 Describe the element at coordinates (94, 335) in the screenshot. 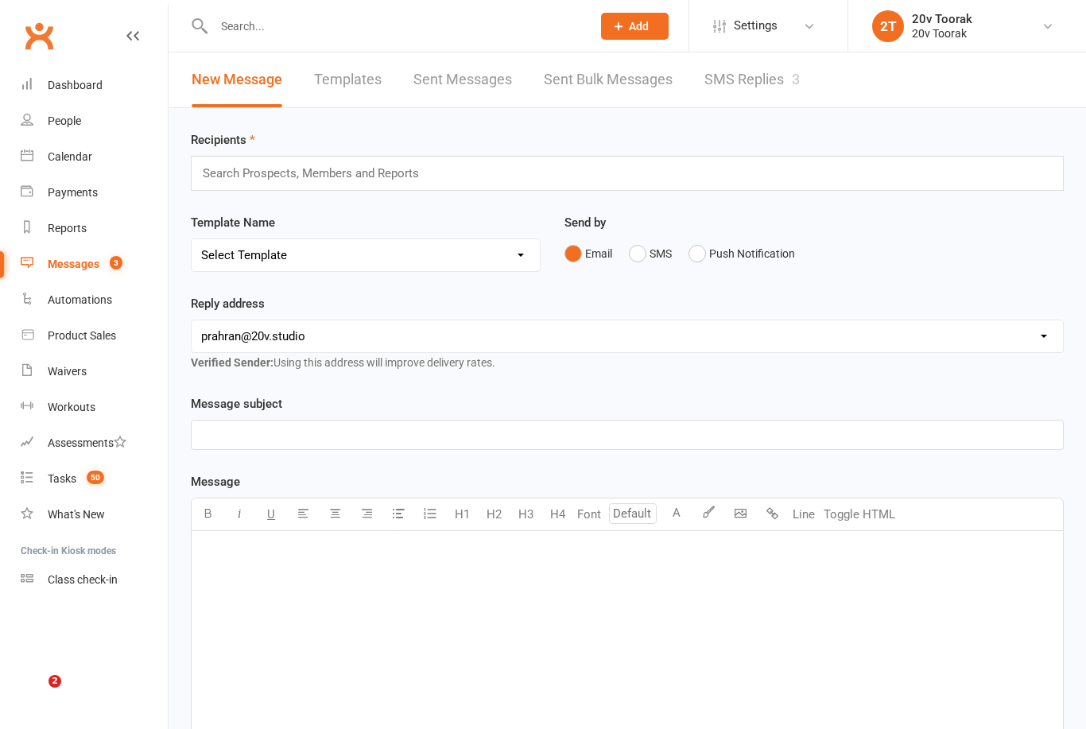

I see `a: Product Sales` at that location.